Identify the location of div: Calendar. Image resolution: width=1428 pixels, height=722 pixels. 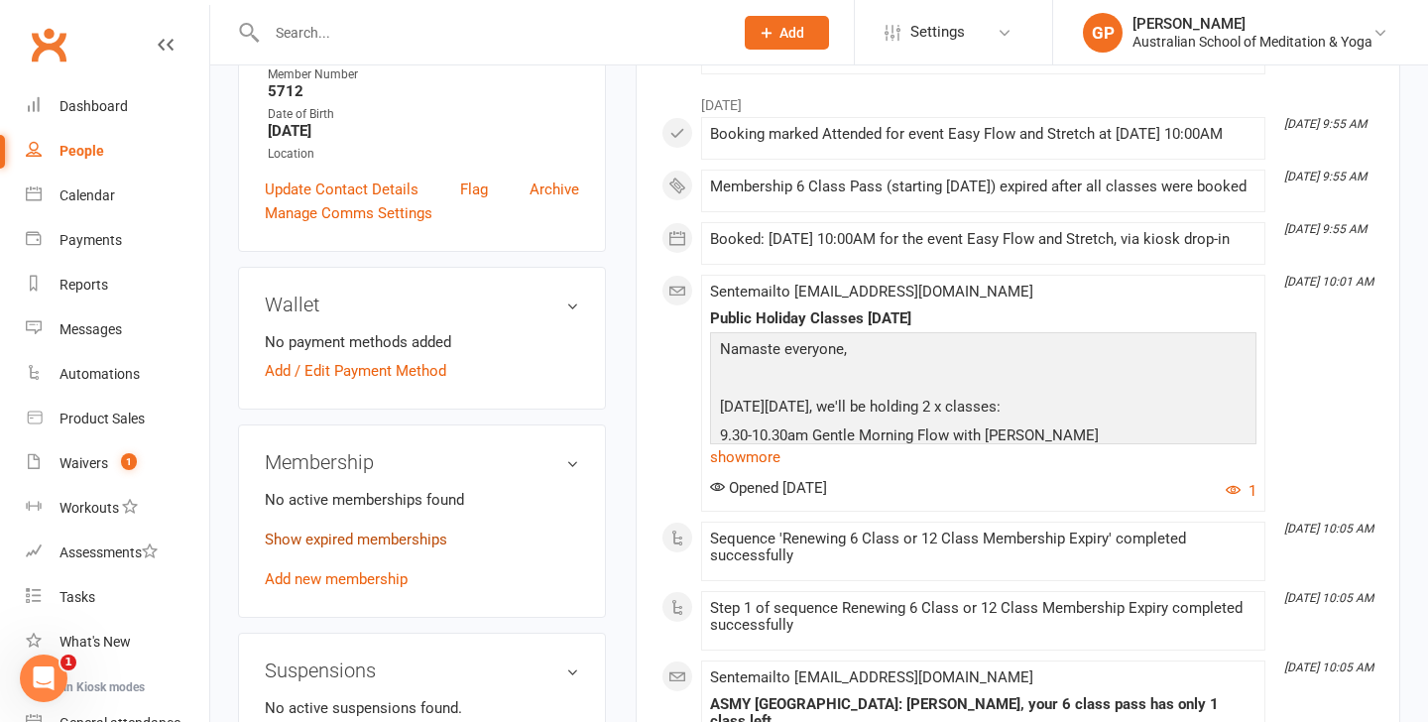
(87, 195).